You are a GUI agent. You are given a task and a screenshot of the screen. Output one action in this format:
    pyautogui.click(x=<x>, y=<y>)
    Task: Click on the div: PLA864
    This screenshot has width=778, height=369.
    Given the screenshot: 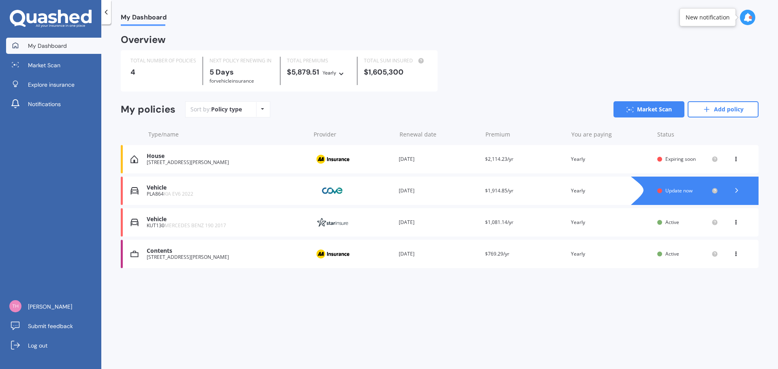 What is the action you would take?
    pyautogui.click(x=226, y=194)
    